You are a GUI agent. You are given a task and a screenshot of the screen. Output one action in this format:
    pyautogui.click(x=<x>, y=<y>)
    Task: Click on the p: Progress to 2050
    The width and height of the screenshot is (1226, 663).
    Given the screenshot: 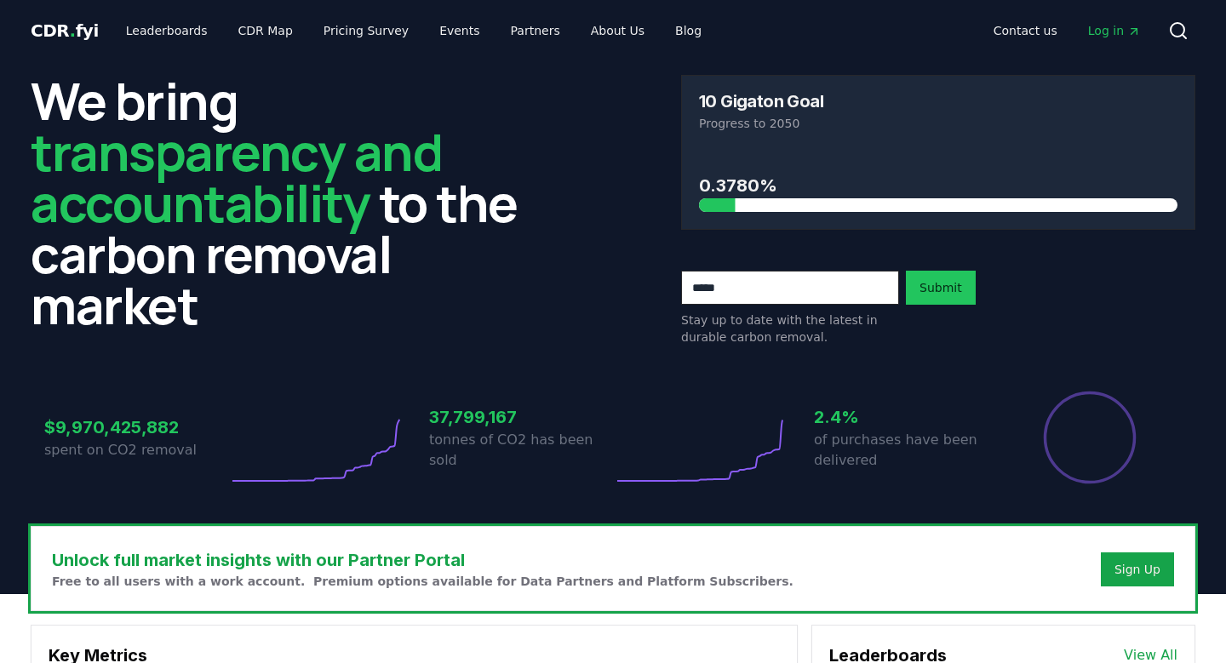 What is the action you would take?
    pyautogui.click(x=938, y=123)
    